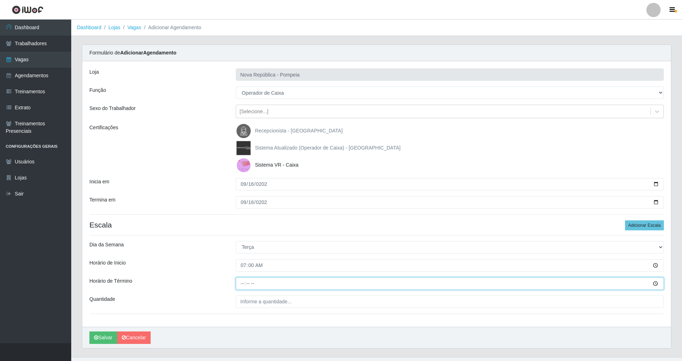  What do you see at coordinates (104, 128) in the screenshot?
I see `label: Certificações` at bounding box center [104, 128].